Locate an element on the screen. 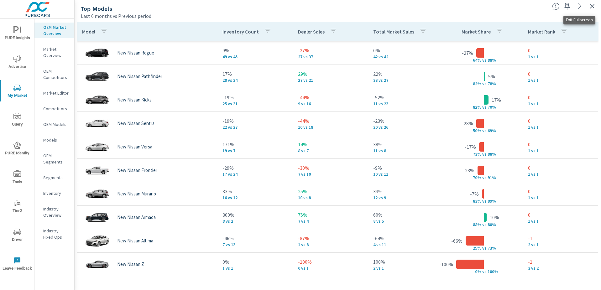  p: 10% is located at coordinates (495, 218).